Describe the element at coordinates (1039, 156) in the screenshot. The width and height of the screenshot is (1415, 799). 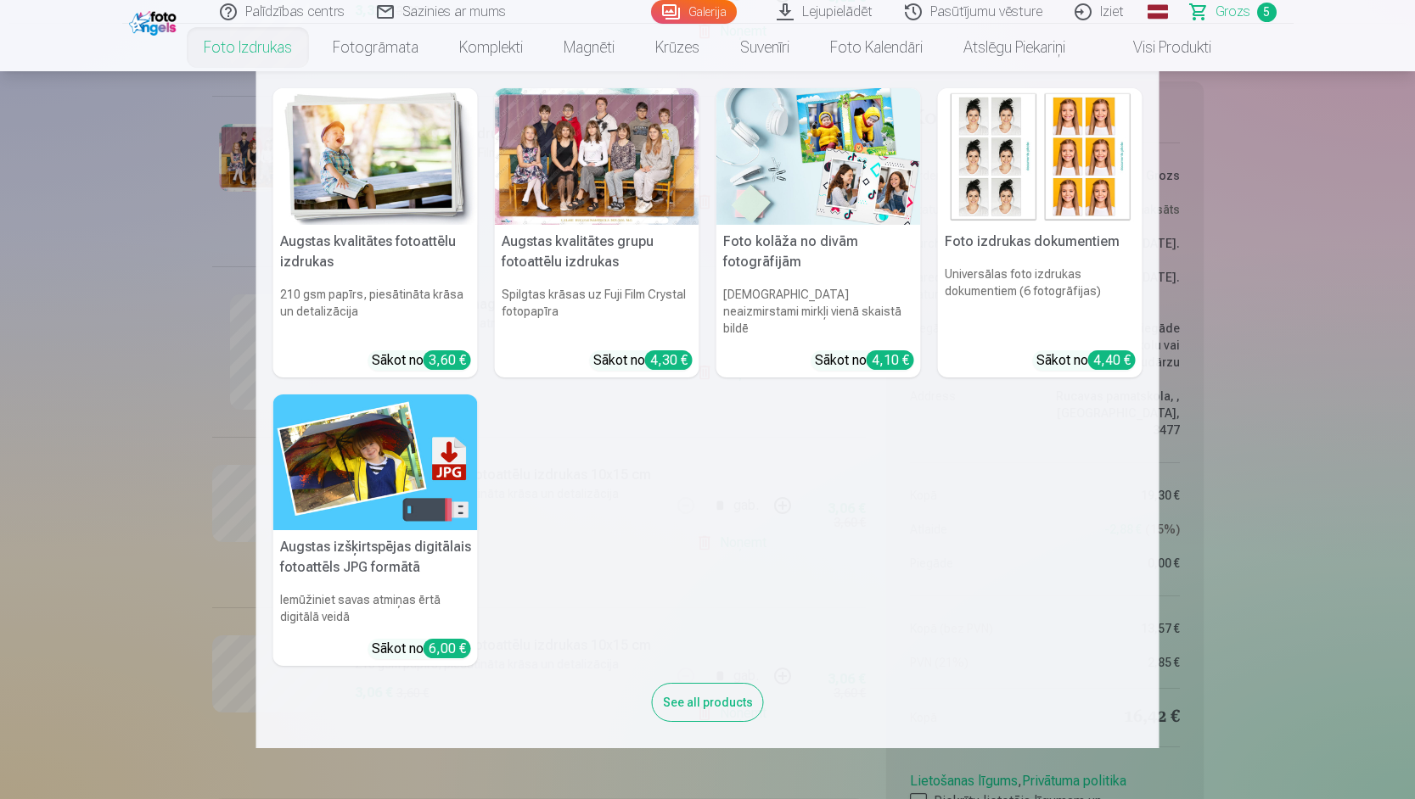
I see `img: Foto izdrukas dokumentiem` at that location.